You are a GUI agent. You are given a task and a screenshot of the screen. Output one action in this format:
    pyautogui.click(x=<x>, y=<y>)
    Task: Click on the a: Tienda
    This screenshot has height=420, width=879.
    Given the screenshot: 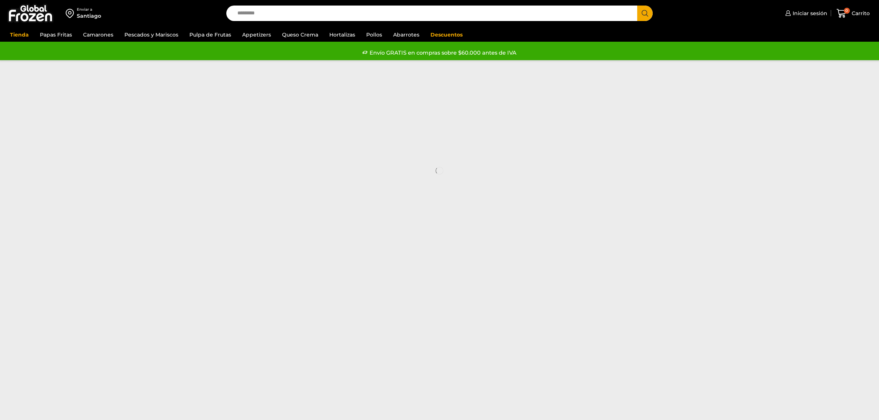 What is the action you would take?
    pyautogui.click(x=19, y=35)
    